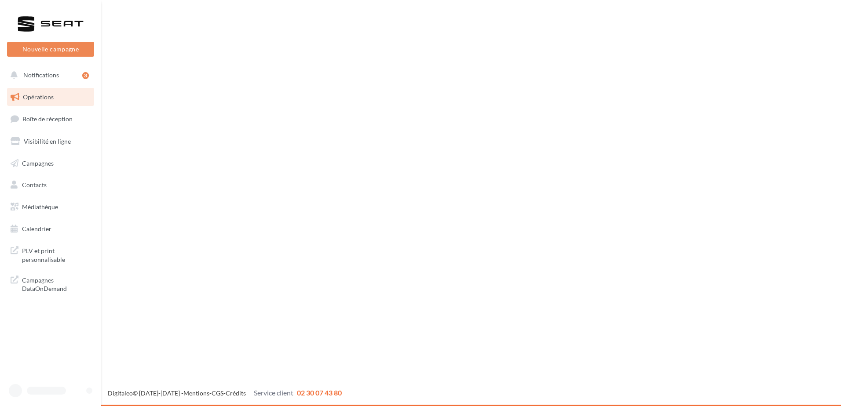  I want to click on button: Notifications 3, so click(49, 75).